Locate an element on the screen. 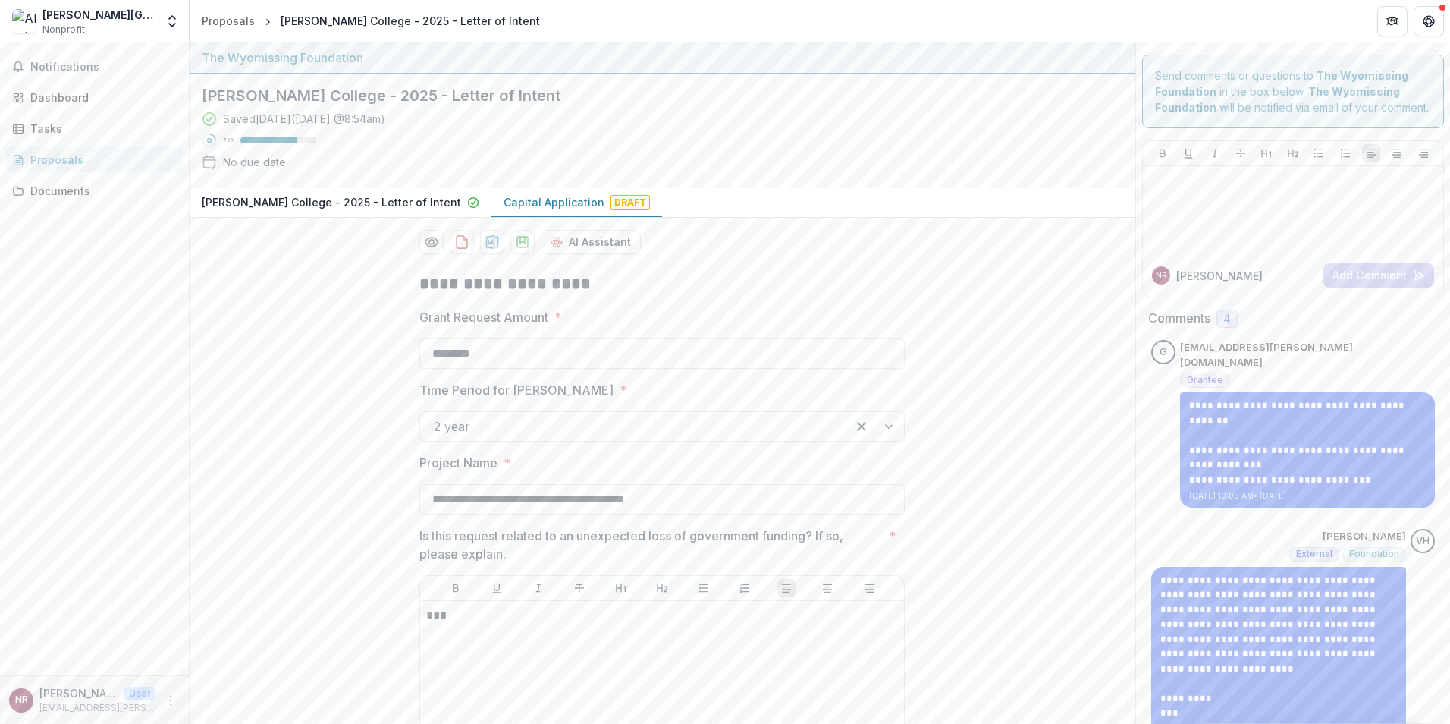 This screenshot has width=1450, height=724. a: Documents is located at coordinates (94, 190).